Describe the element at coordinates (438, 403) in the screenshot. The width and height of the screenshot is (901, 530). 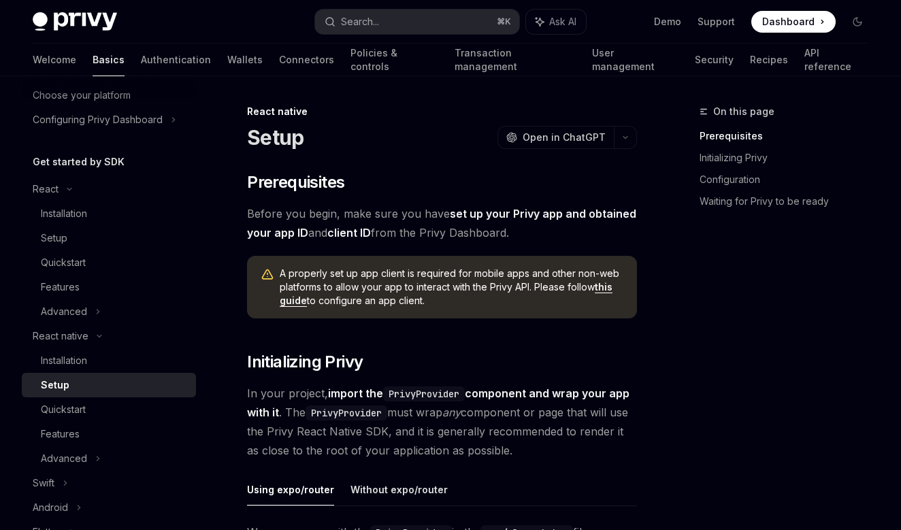
I see `strong: import the component and wrap your app with it` at that location.